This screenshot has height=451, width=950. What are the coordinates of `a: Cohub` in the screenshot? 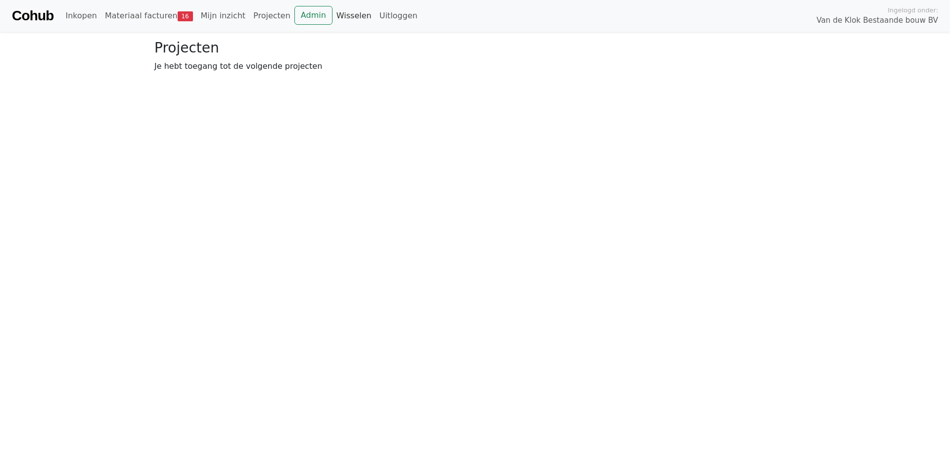 It's located at (33, 16).